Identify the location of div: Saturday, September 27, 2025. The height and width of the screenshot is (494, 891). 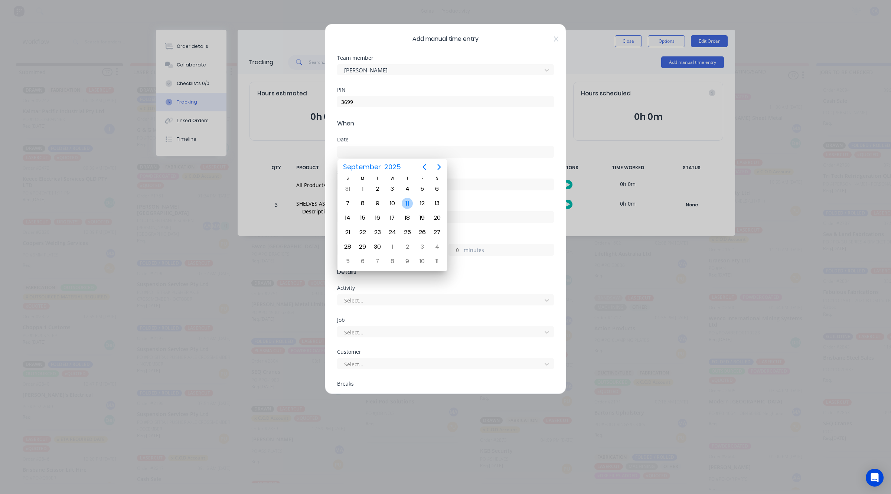
(437, 232).